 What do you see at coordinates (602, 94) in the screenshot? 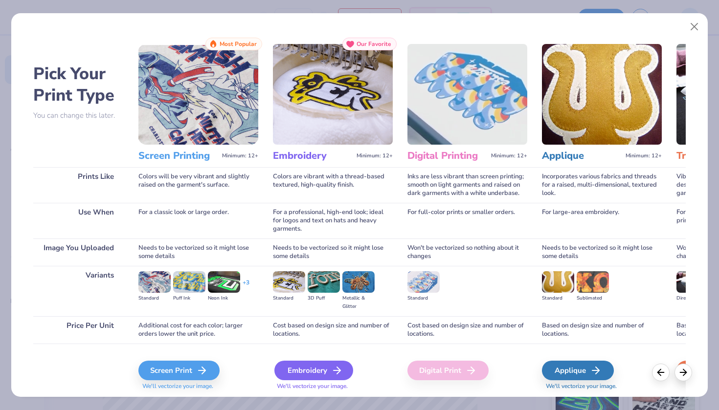
I see `img: Applique` at bounding box center [602, 94].